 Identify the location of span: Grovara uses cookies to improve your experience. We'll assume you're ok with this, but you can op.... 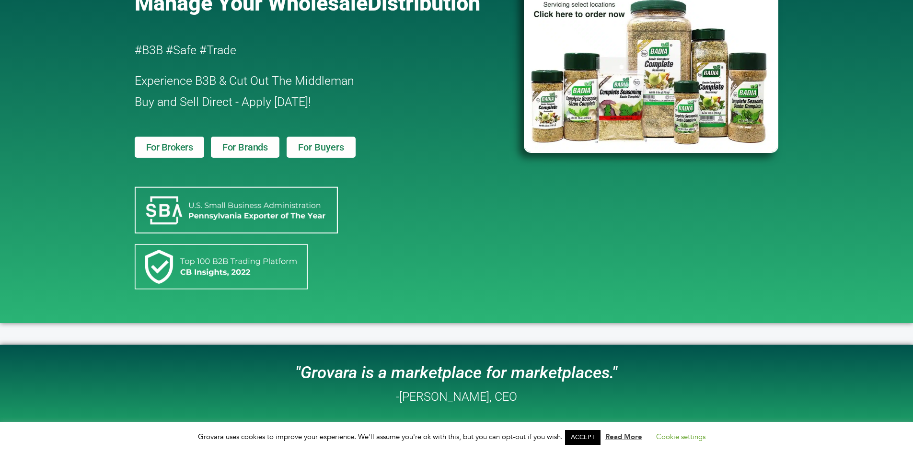
(456, 436).